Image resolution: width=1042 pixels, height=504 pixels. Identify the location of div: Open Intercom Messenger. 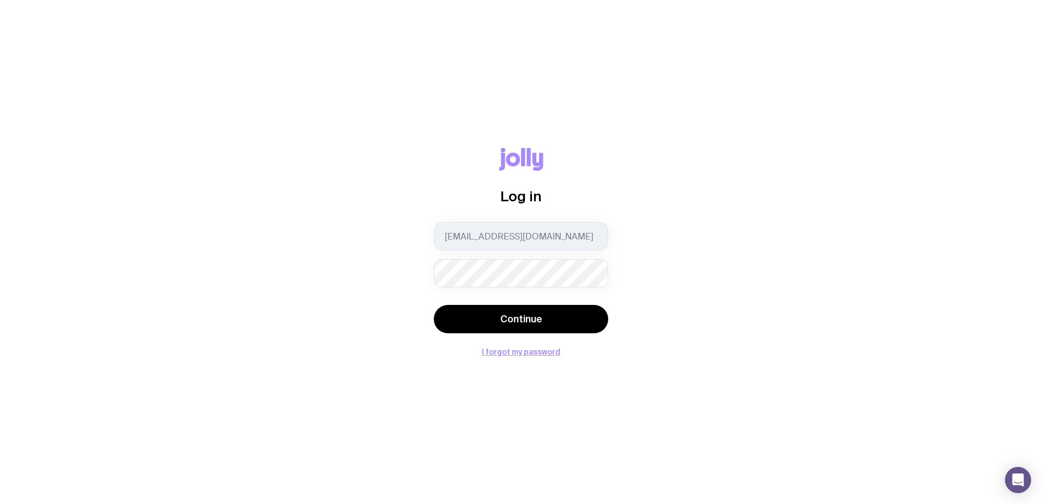
(1018, 480).